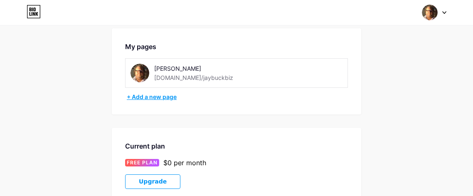 The width and height of the screenshot is (473, 196). What do you see at coordinates (184, 162) in the screenshot?
I see `div: $0 per month` at bounding box center [184, 162].